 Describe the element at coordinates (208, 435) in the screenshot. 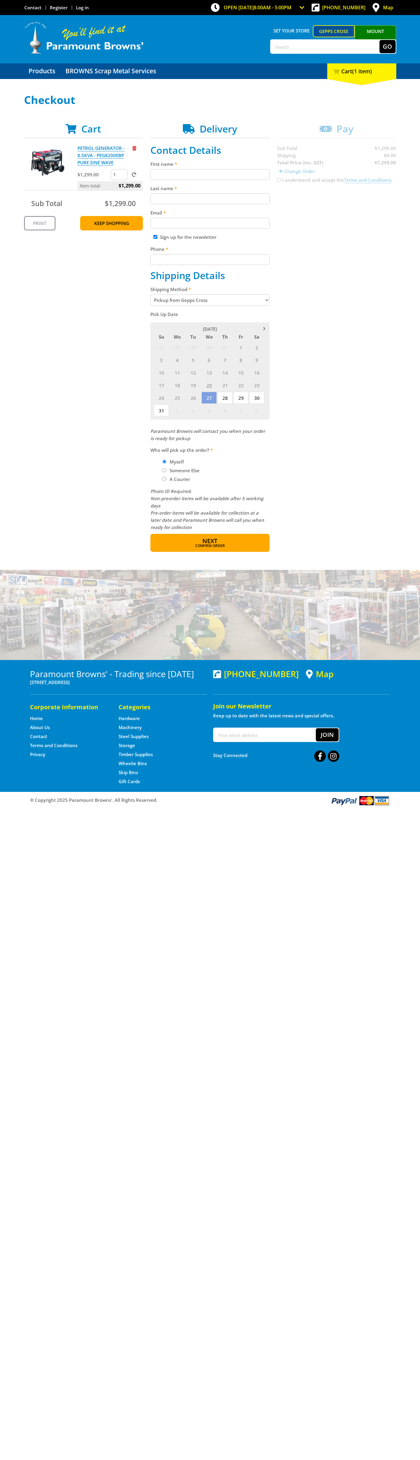

I see `em: Paramount Browns will contact you when your order is ready for pickup` at that location.